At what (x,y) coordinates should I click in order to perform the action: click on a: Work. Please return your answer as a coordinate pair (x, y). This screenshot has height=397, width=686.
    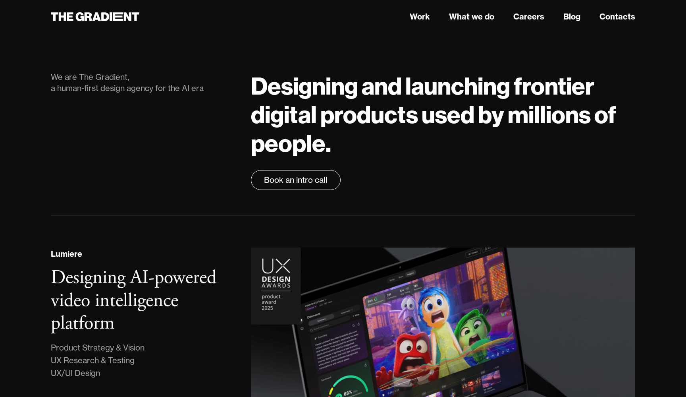
    Looking at the image, I should click on (420, 17).